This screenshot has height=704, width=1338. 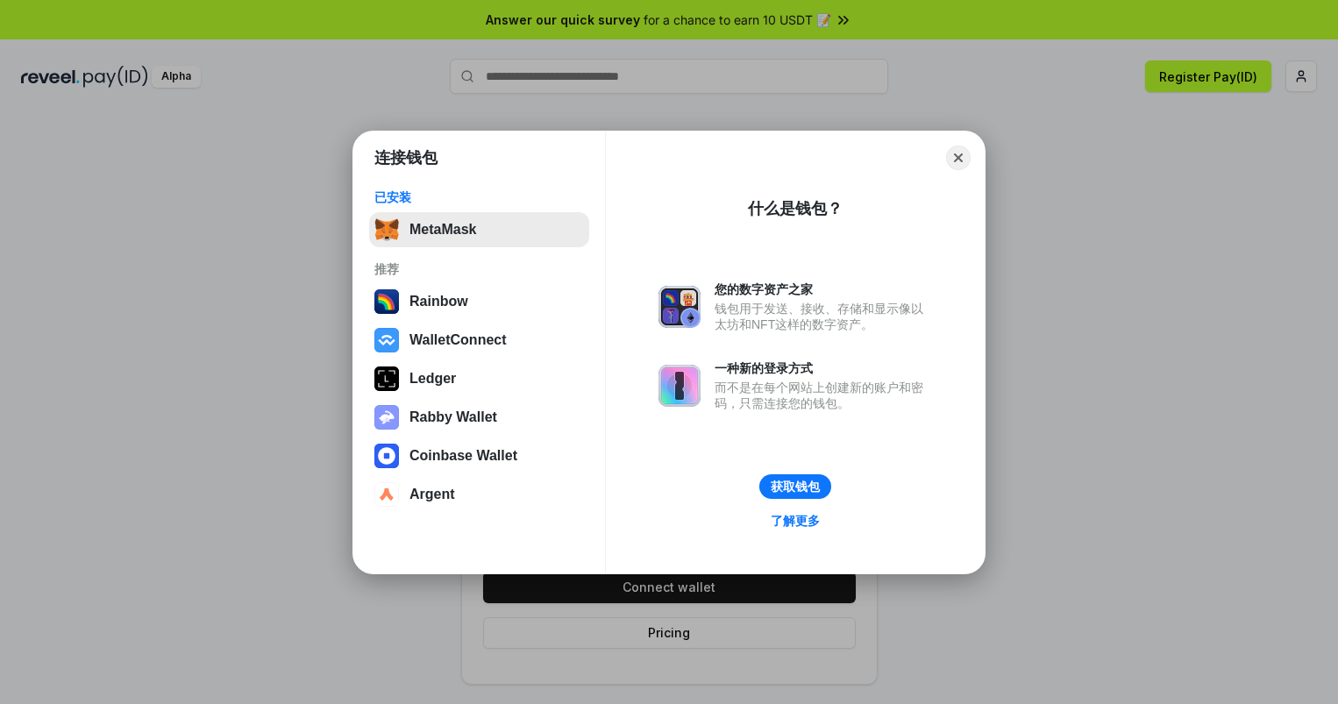 I want to click on div: 已安装, so click(x=479, y=197).